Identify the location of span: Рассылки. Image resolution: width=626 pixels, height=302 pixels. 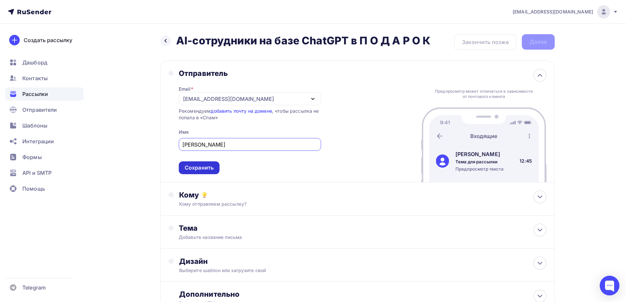
(35, 94).